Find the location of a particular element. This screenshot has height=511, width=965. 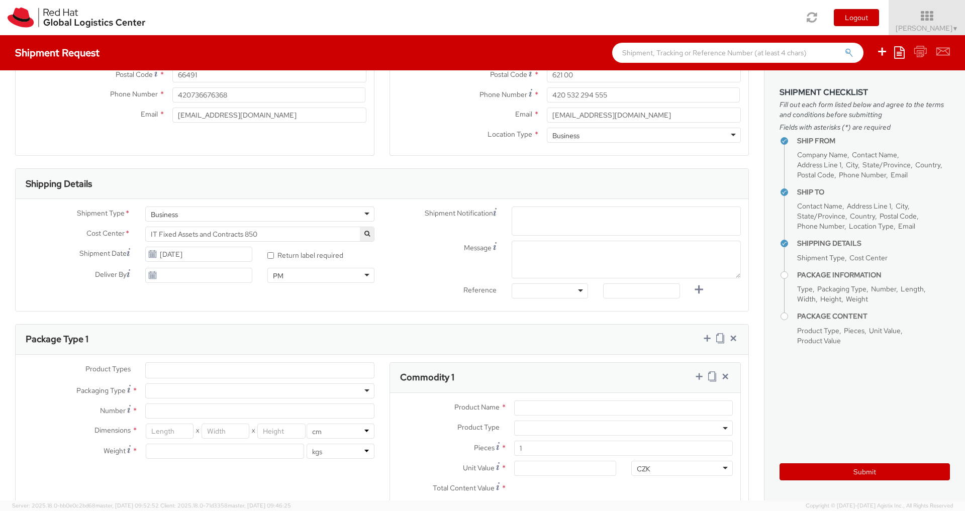

span: IT Fixed Assets and Contracts 850 is located at coordinates (260, 234).